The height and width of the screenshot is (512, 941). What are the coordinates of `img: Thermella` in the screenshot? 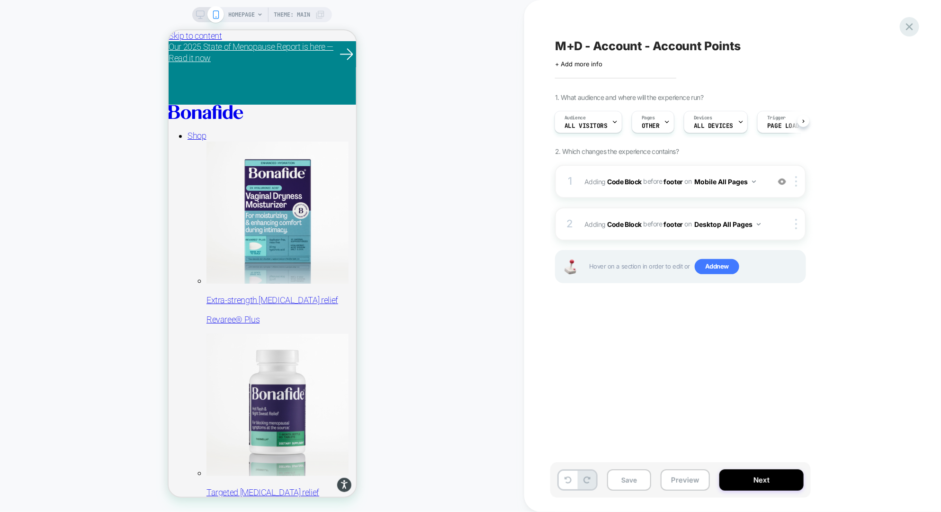 It's located at (109, 374).